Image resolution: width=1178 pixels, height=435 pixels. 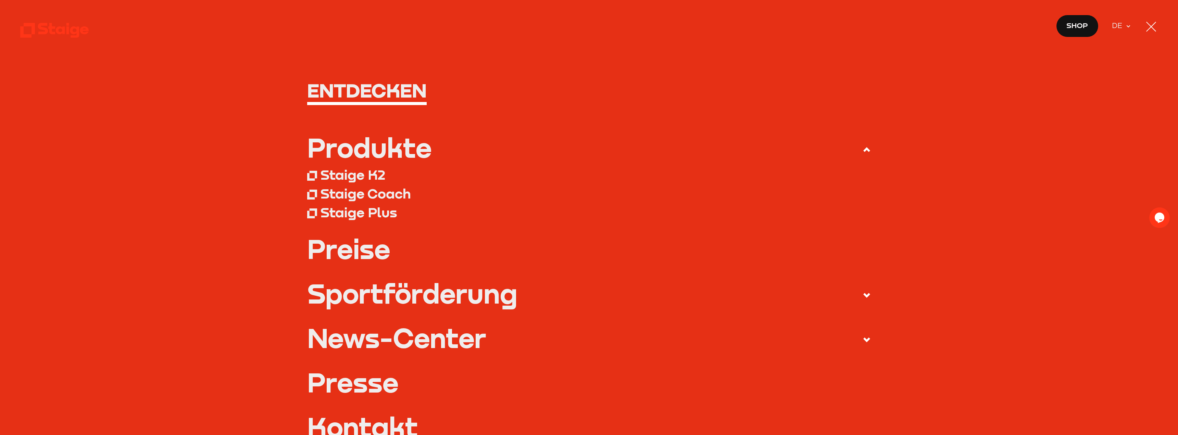 What do you see at coordinates (366, 194) in the screenshot?
I see `div: Staige Coach` at bounding box center [366, 194].